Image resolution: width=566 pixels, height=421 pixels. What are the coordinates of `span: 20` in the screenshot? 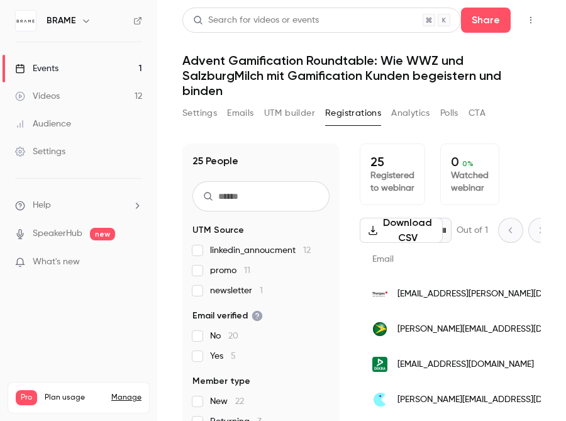 It's located at (233, 336).